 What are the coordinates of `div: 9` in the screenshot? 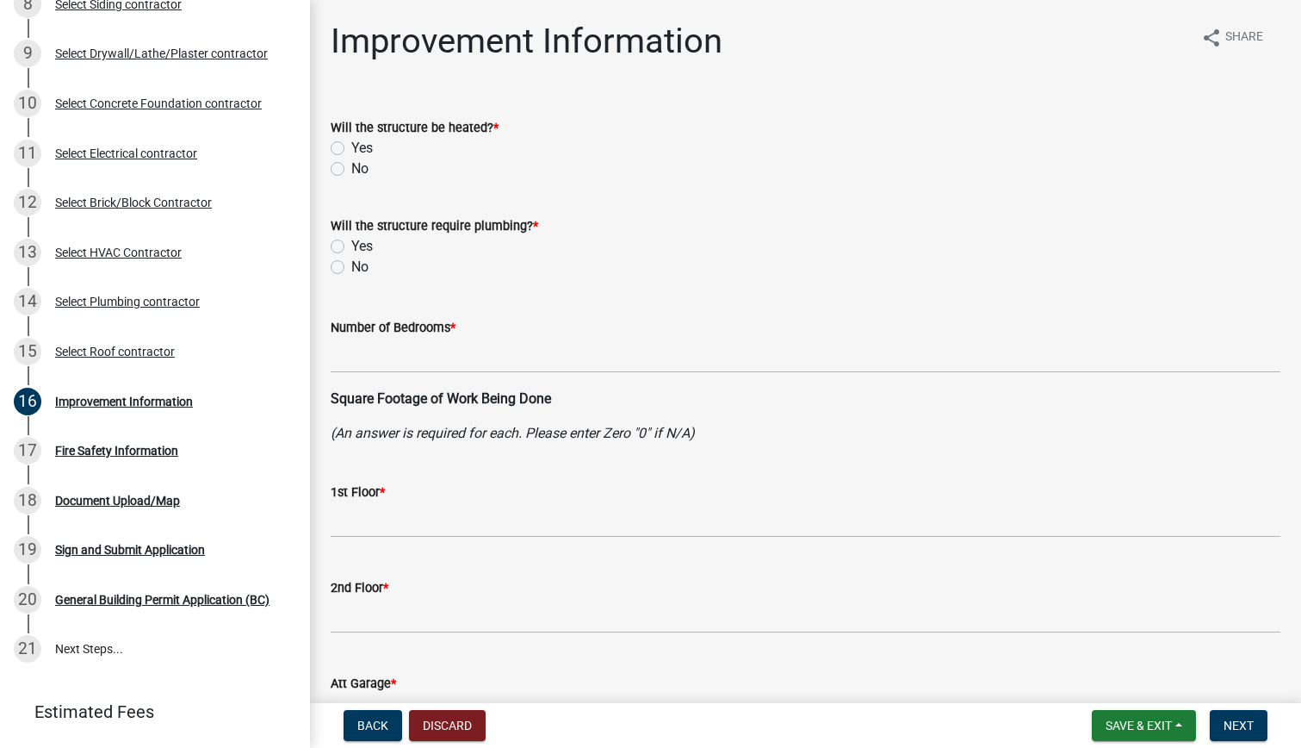 It's located at (28, 53).